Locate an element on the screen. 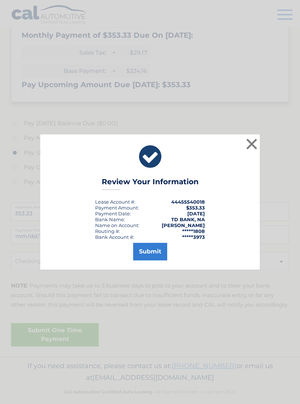  span: $353.33 is located at coordinates (195, 207).